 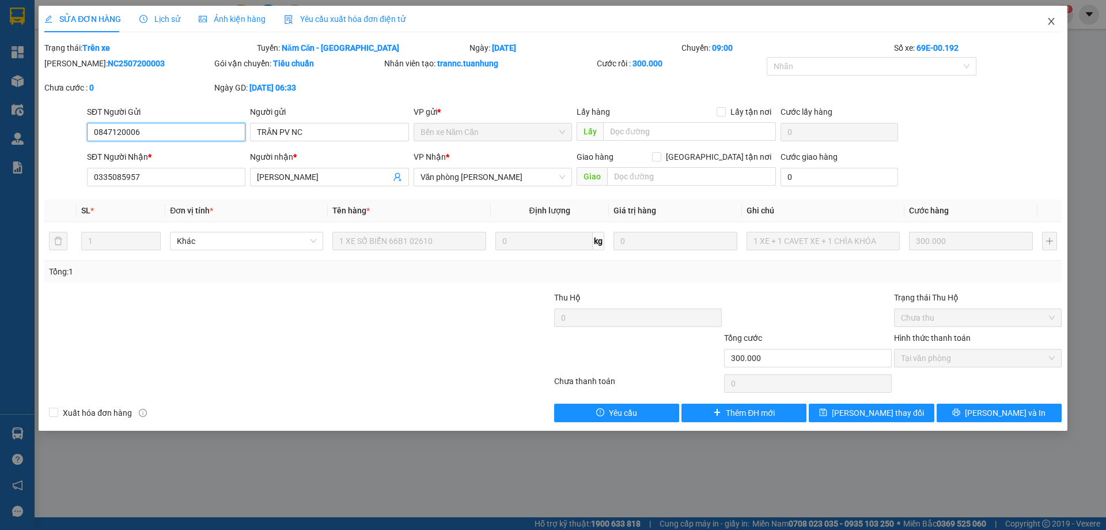 What do you see at coordinates (744, 413) in the screenshot?
I see `button: plusThêm ĐH mới` at bounding box center [744, 413].